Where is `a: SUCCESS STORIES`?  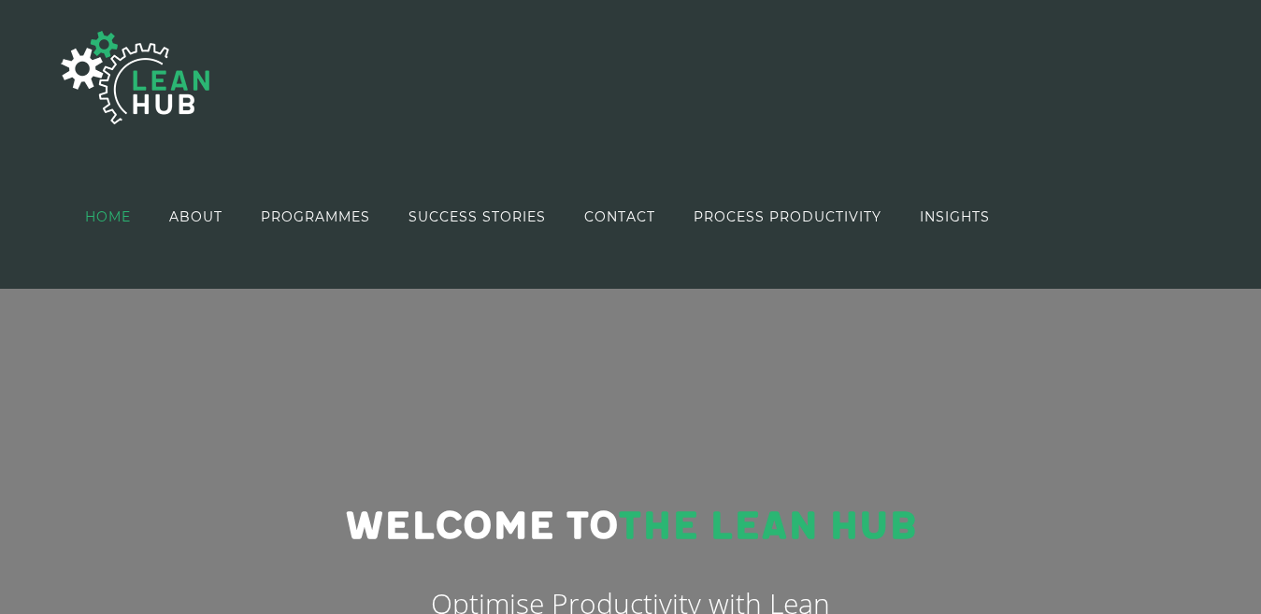 a: SUCCESS STORIES is located at coordinates (477, 216).